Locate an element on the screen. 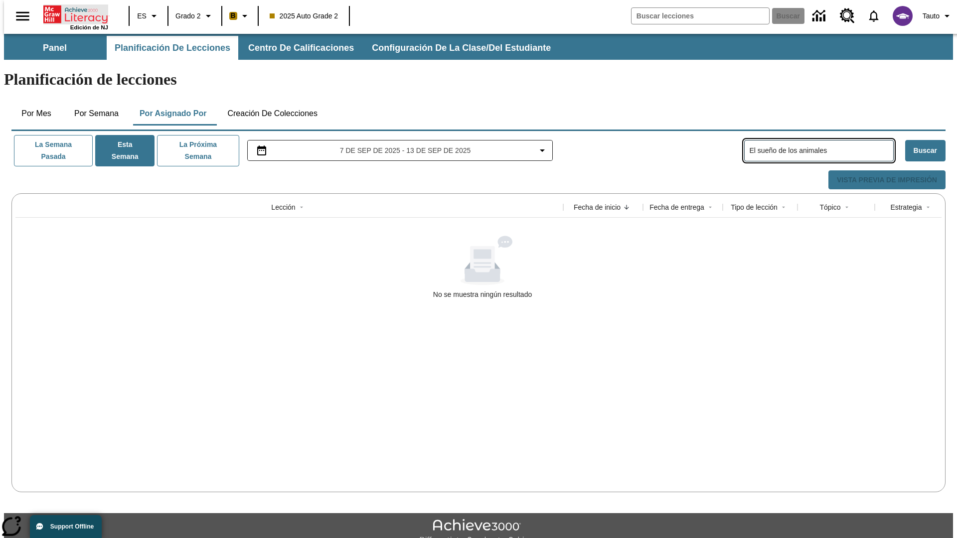  svg: Collapse Date Range Filter is located at coordinates (542, 151).